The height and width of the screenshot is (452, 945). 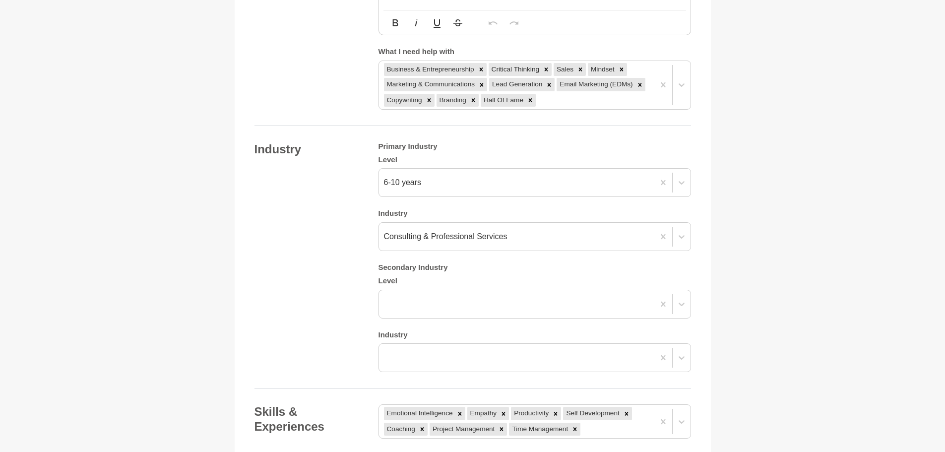 What do you see at coordinates (534, 267) in the screenshot?
I see `h5: Secondary Industry` at bounding box center [534, 267].